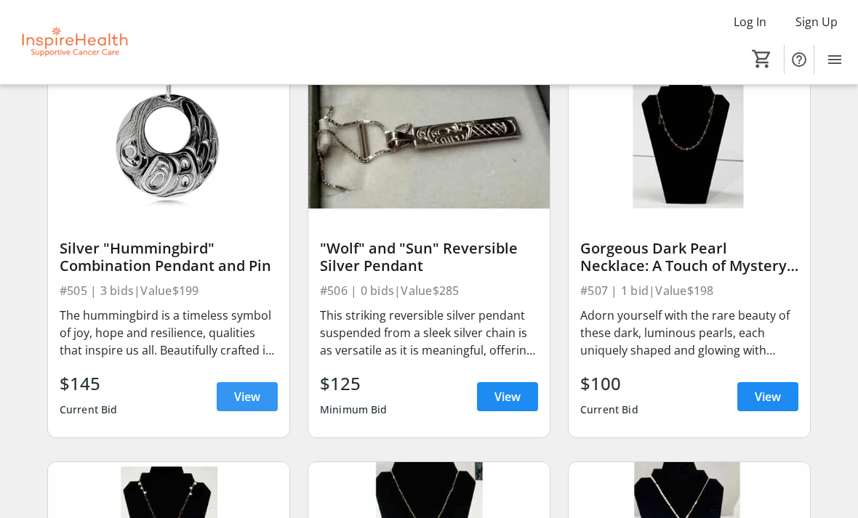  What do you see at coordinates (169, 257) in the screenshot?
I see `div: Silver "Hummingbird" Combination Pendant and Pin` at bounding box center [169, 257].